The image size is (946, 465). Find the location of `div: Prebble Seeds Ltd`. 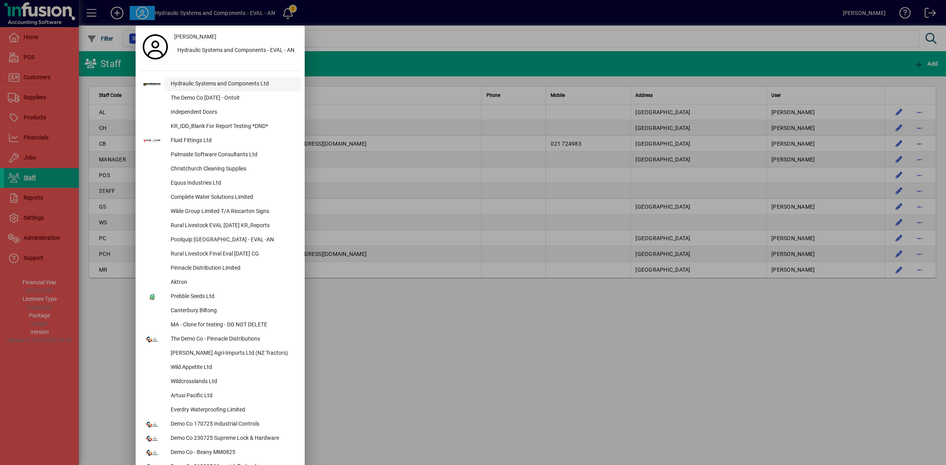

div: Prebble Seeds Ltd is located at coordinates (232, 297).